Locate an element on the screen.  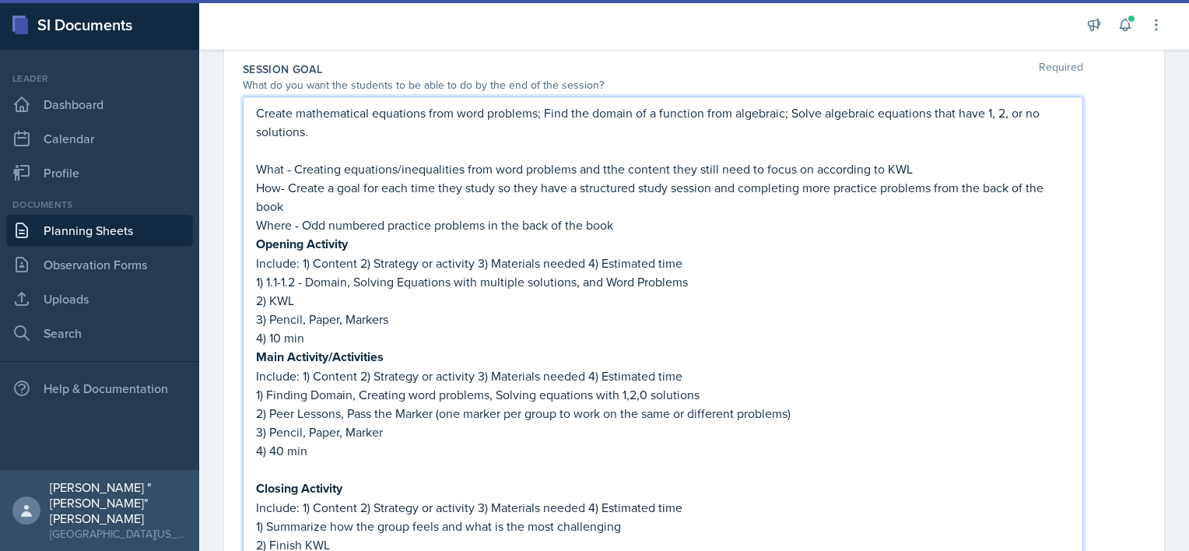
p: 4) 10 min is located at coordinates (663, 338).